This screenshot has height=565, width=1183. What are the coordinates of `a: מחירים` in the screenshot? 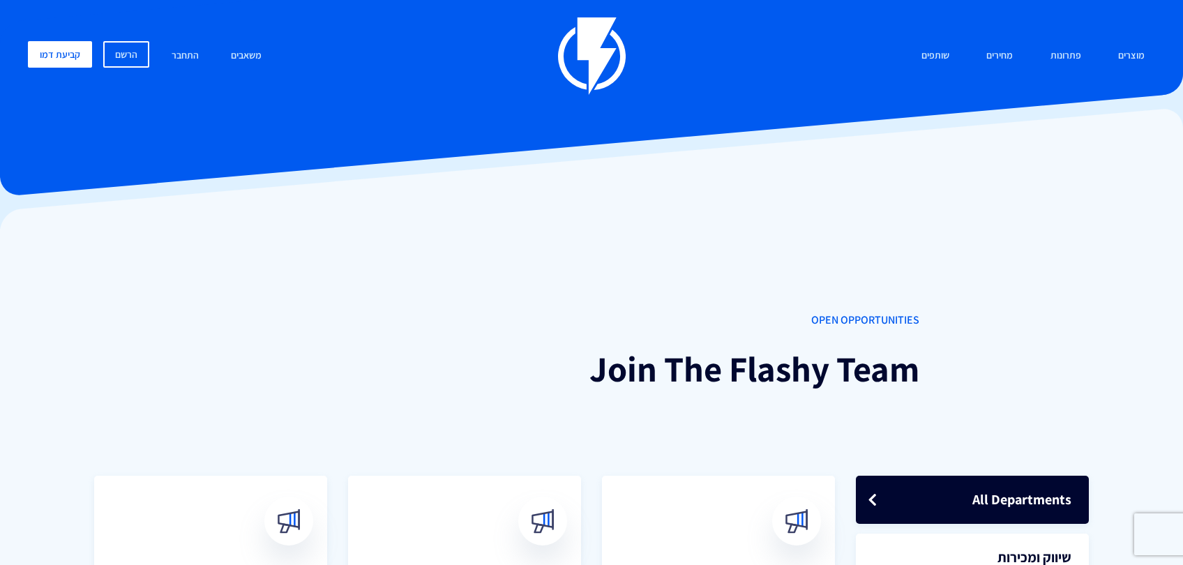 It's located at (1000, 56).